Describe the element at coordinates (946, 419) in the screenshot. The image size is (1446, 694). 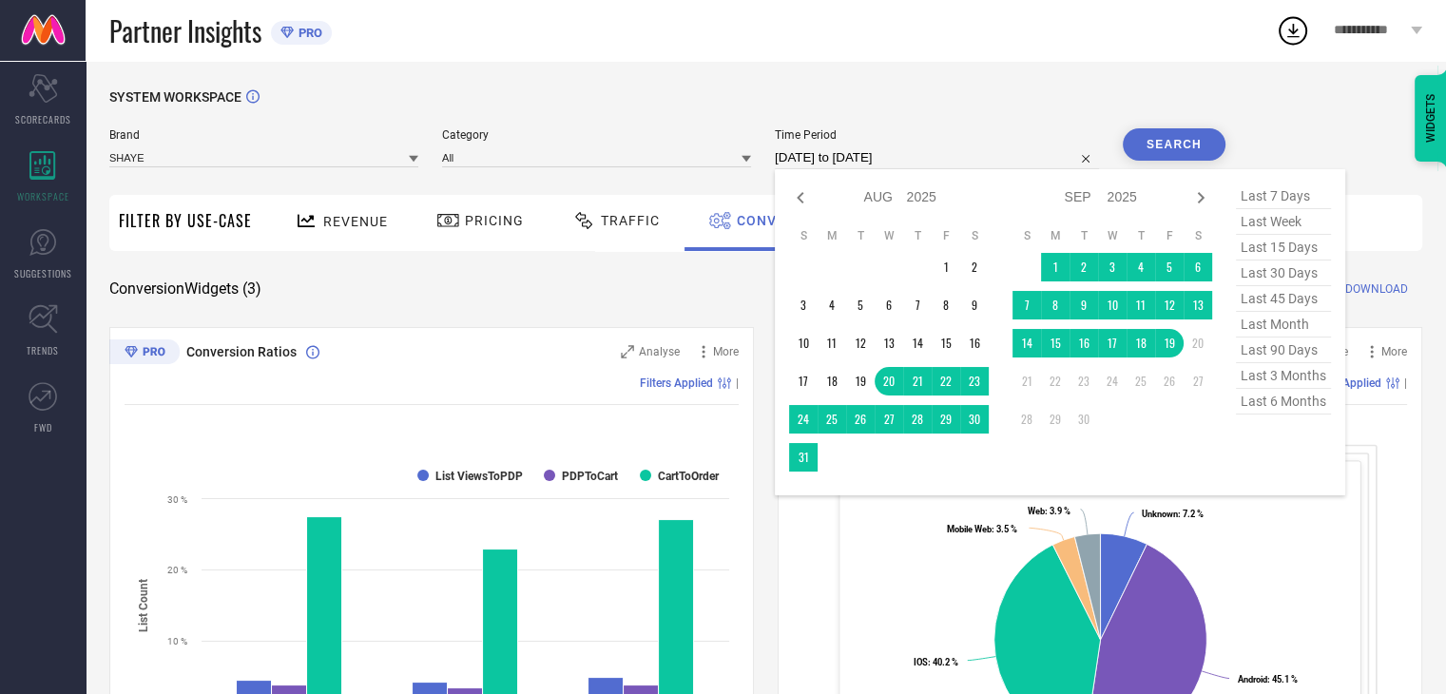
I see `td: Fri Aug 29 2025` at that location.